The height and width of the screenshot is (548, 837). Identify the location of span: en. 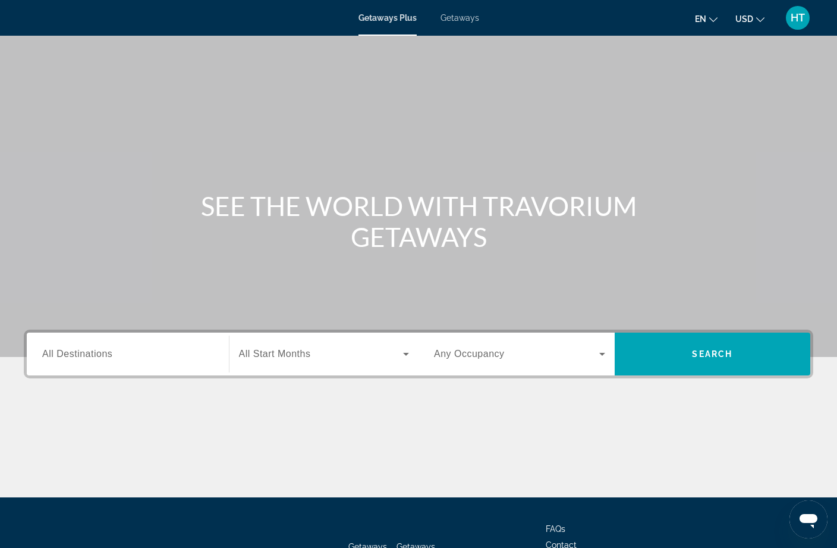
(701, 19).